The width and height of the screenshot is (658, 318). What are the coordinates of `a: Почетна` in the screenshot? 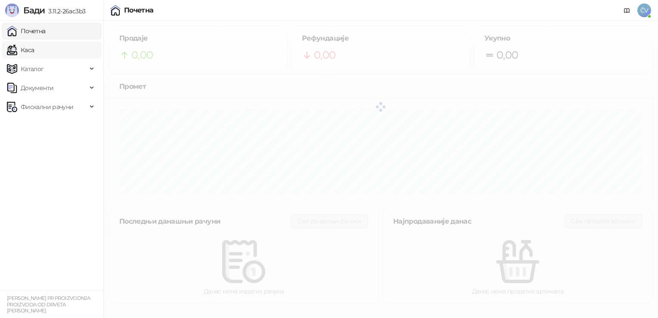 It's located at (26, 31).